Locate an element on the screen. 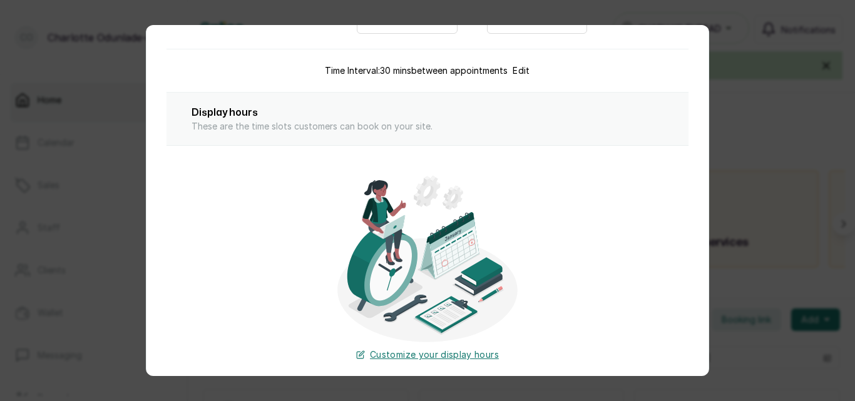 Image resolution: width=855 pixels, height=401 pixels. p: These are the time slots customers can book on your site. is located at coordinates (427, 126).